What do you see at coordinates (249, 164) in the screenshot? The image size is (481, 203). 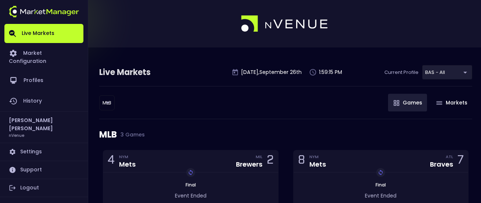 I see `div: Brewers` at bounding box center [249, 164].